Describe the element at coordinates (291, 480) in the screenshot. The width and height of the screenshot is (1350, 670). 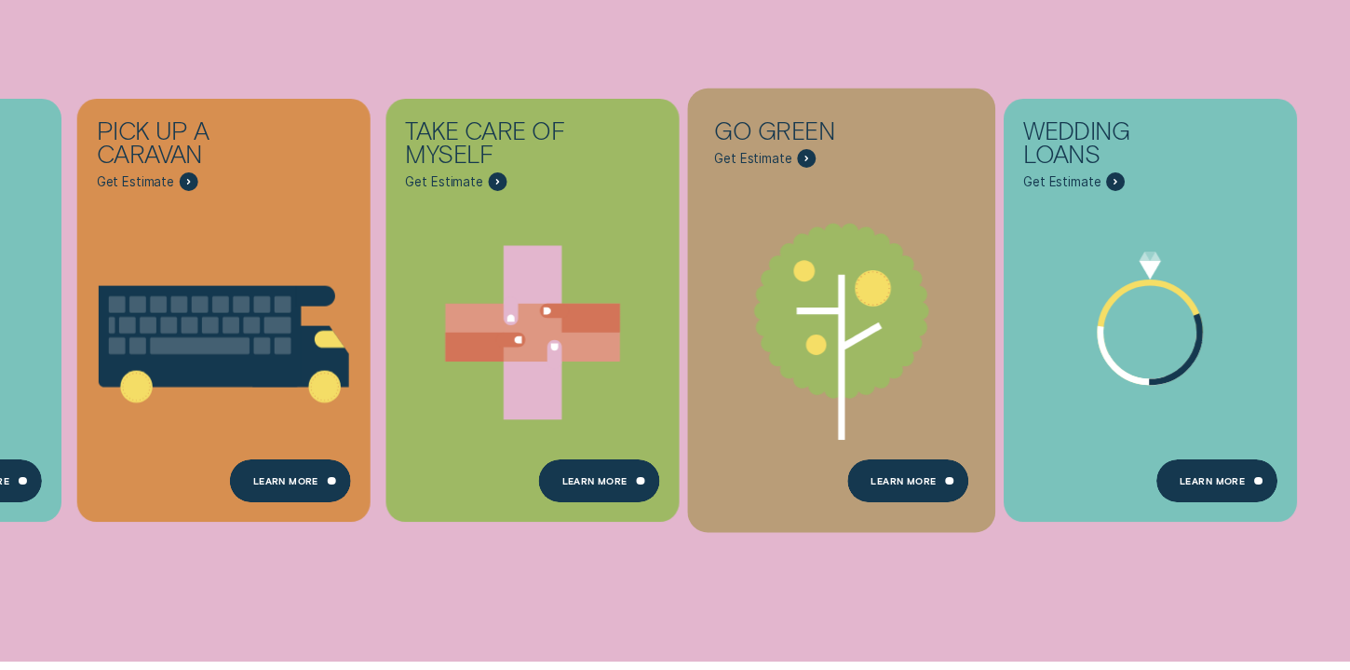
I see `a: Learn More` at that location.